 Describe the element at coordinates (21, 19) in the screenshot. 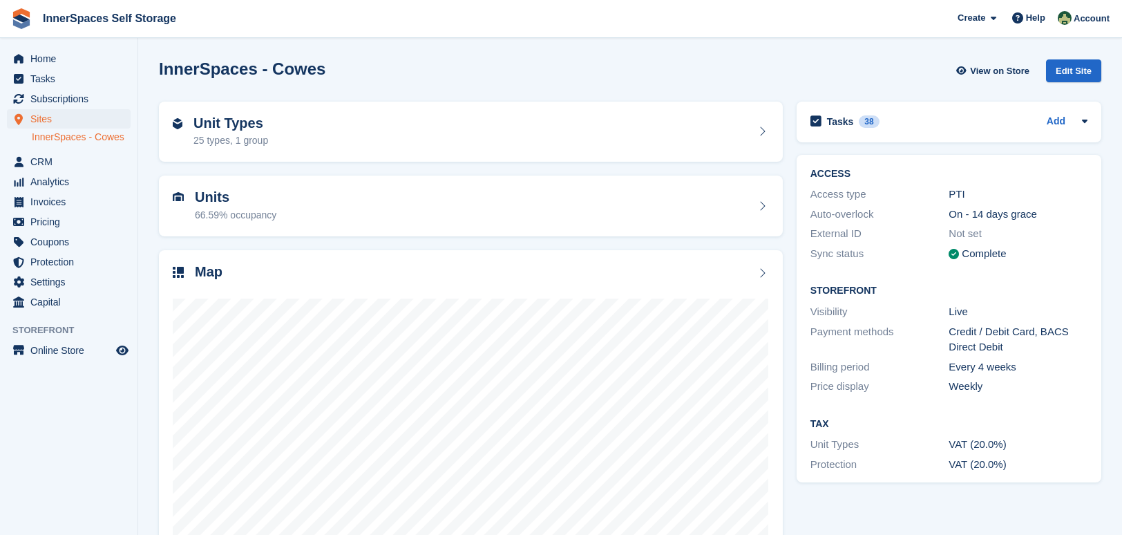

I see `img: stora-icon-8386f47178a22dfd0bd8f6a31ec36ba5ce8667c1dd55bd0f319d3a0aa187defe.svg` at that location.